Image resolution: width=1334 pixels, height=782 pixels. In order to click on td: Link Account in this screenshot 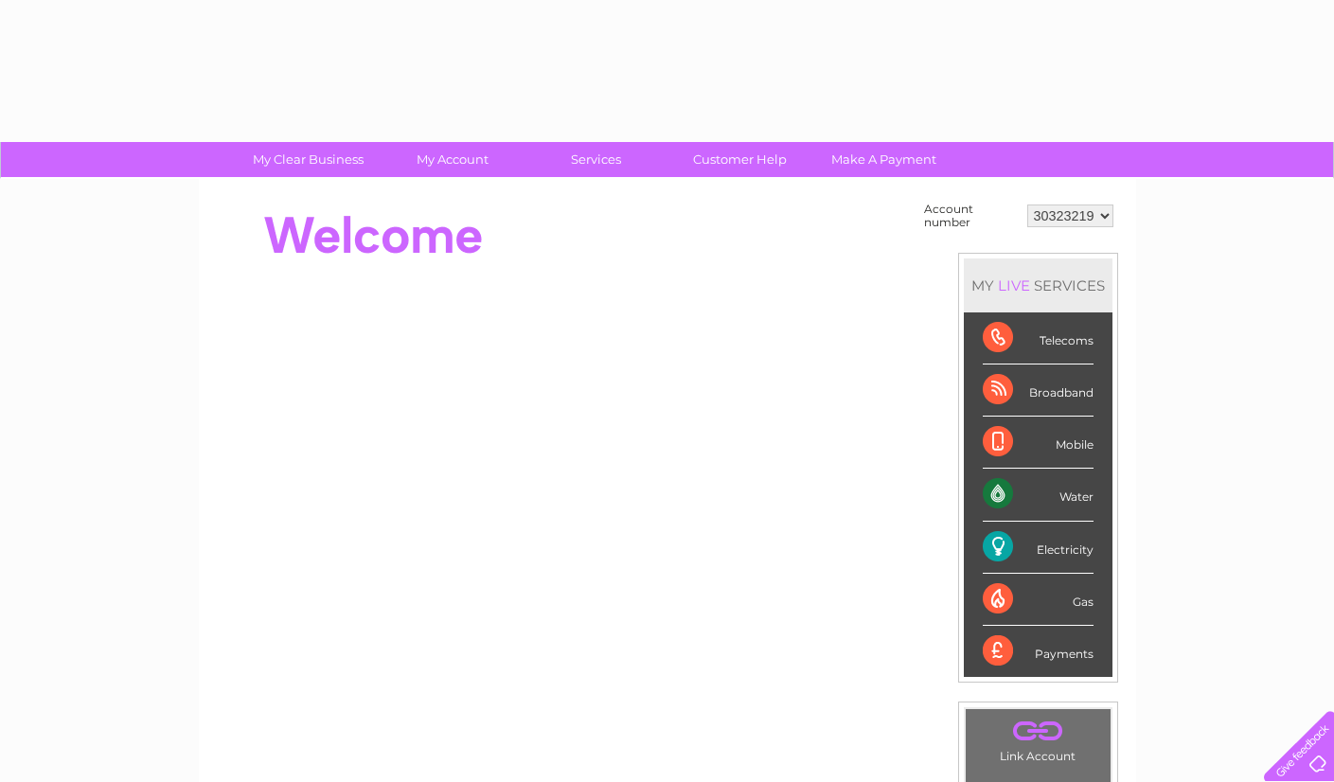, I will do `click(1038, 738)`.